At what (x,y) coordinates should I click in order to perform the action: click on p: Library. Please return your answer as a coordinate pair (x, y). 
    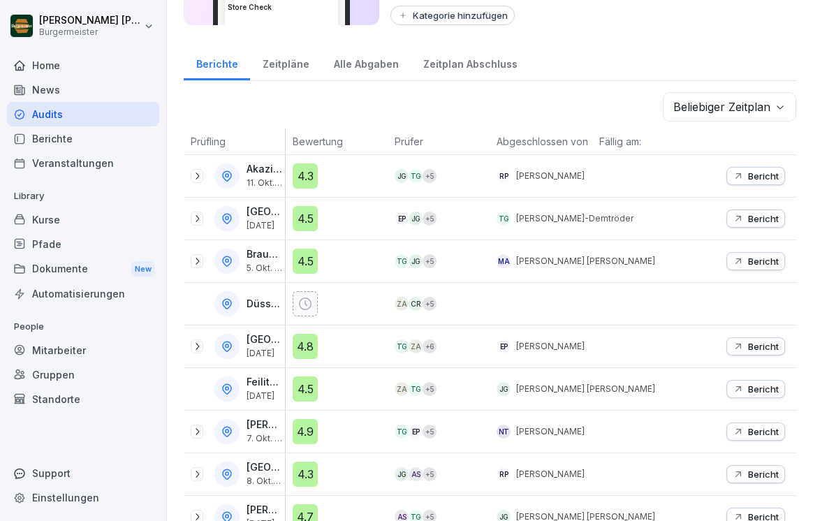
    Looking at the image, I should click on (83, 196).